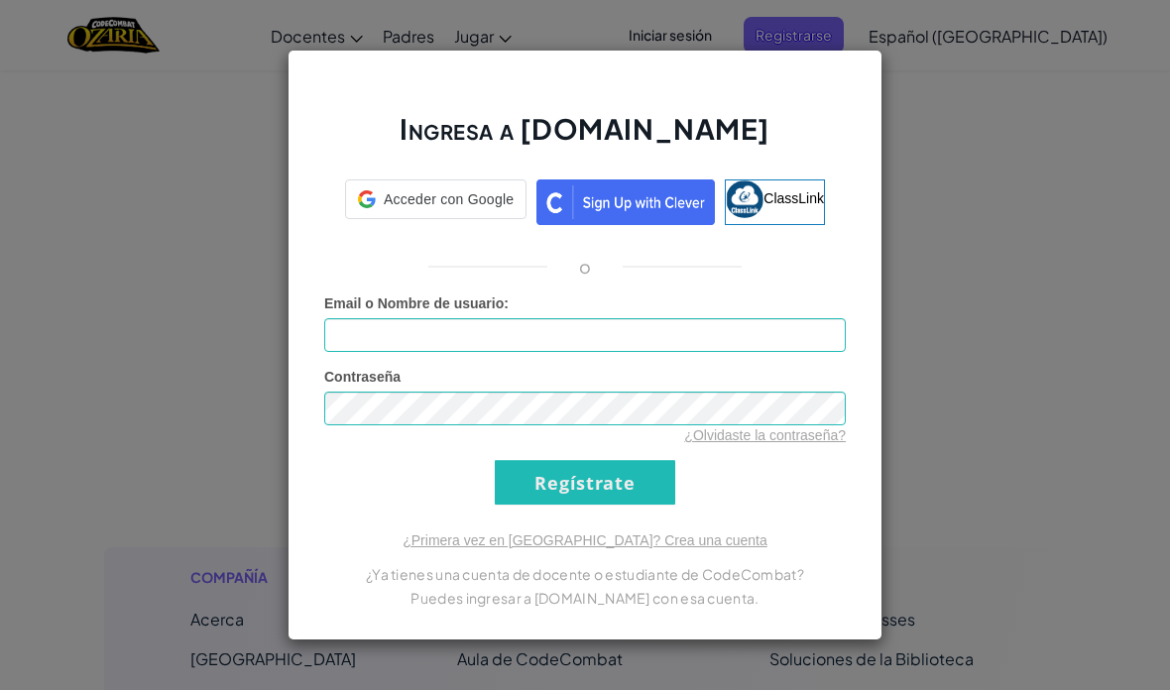 This screenshot has height=690, width=1170. I want to click on a: Acceder con Google, so click(435, 202).